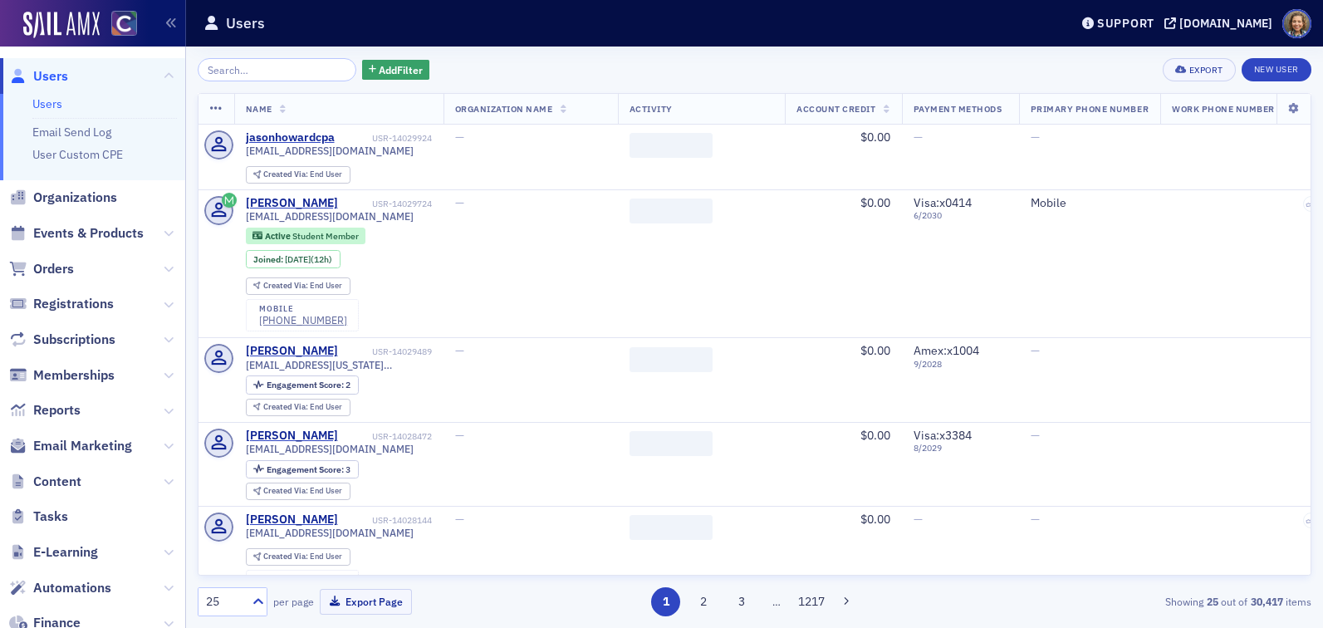 Image resolution: width=1323 pixels, height=628 pixels. Describe the element at coordinates (836, 109) in the screenshot. I see `span: Account Credit` at that location.